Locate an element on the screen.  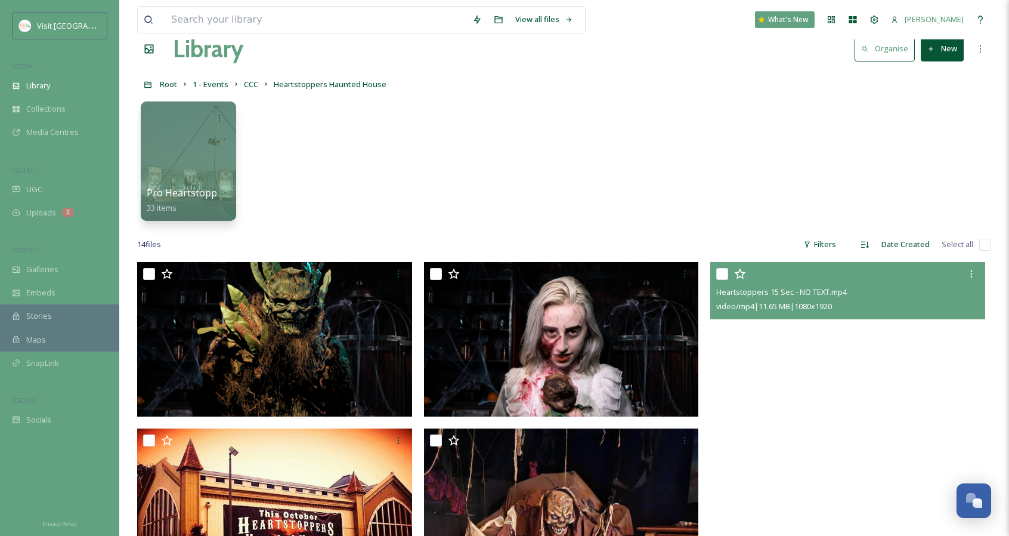
span: COLLECT is located at coordinates (24, 169).